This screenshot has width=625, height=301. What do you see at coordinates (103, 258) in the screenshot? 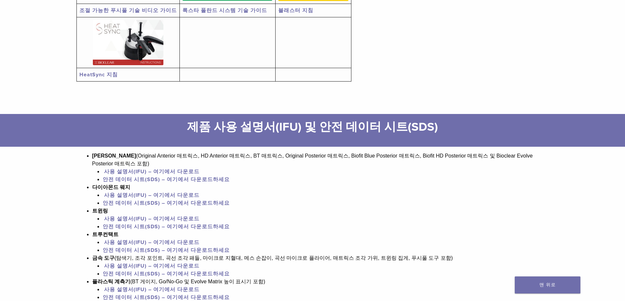
I see `font: 금속 도구` at bounding box center [103, 258].